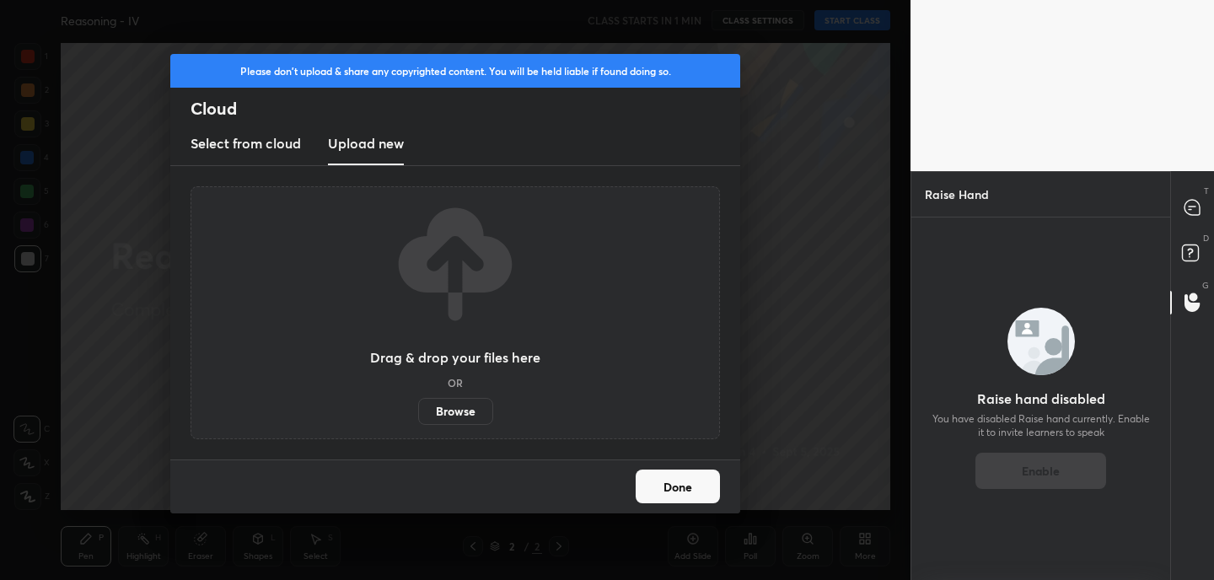 The height and width of the screenshot is (580, 1214). Describe the element at coordinates (455, 383) in the screenshot. I see `h5: OR` at that location.